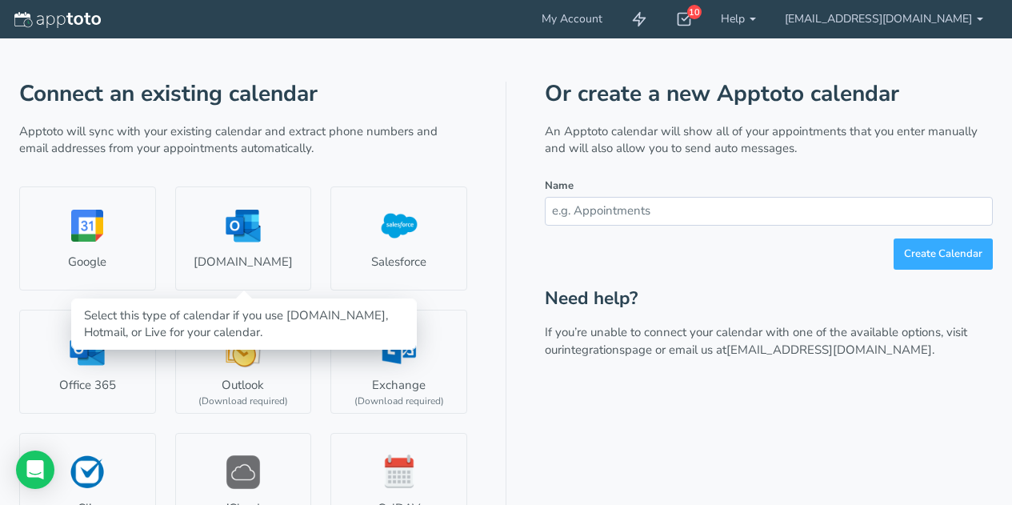 This screenshot has width=1012, height=505. I want to click on img: logo-apptoto--white.svg, so click(58, 20).